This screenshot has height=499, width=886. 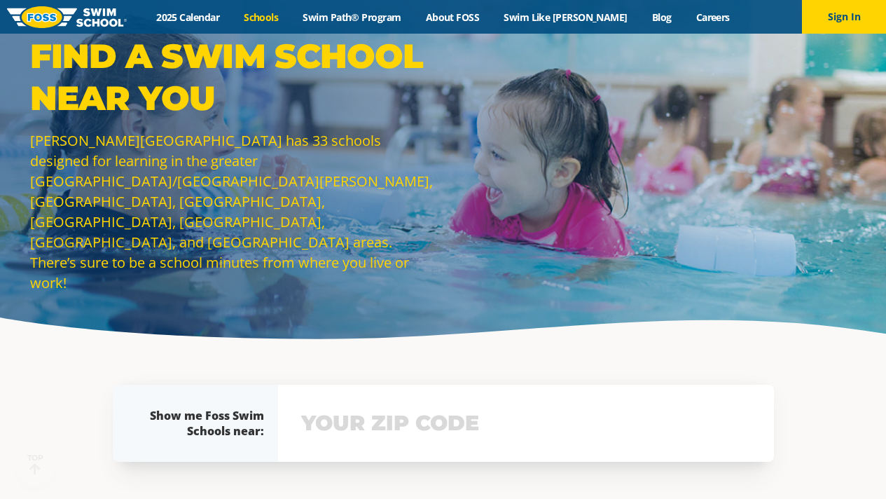 I want to click on p: Find a Swim School Near You, so click(x=233, y=77).